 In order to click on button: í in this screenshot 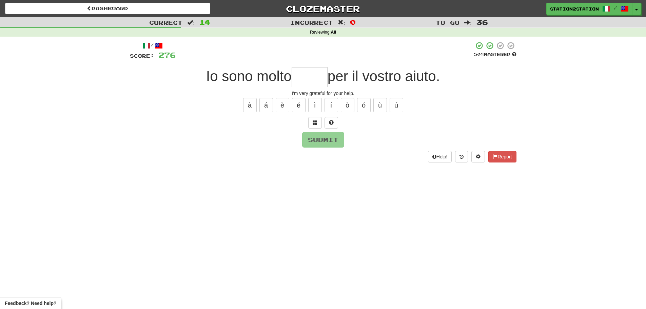, I will do `click(331, 105)`.